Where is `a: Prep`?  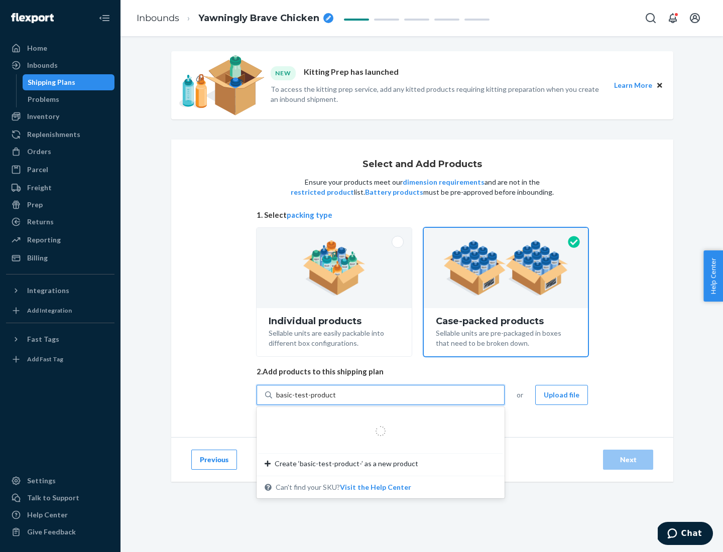 a: Prep is located at coordinates (60, 205).